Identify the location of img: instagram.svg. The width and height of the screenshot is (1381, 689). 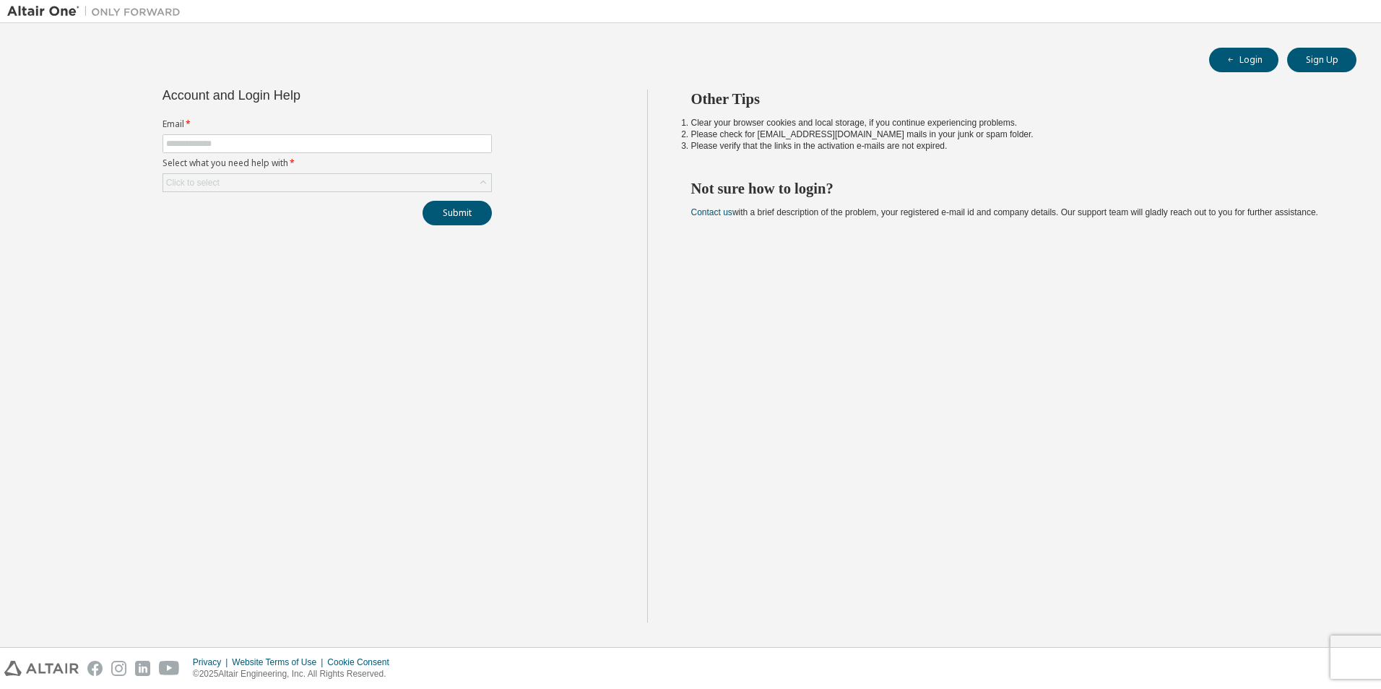
(118, 668).